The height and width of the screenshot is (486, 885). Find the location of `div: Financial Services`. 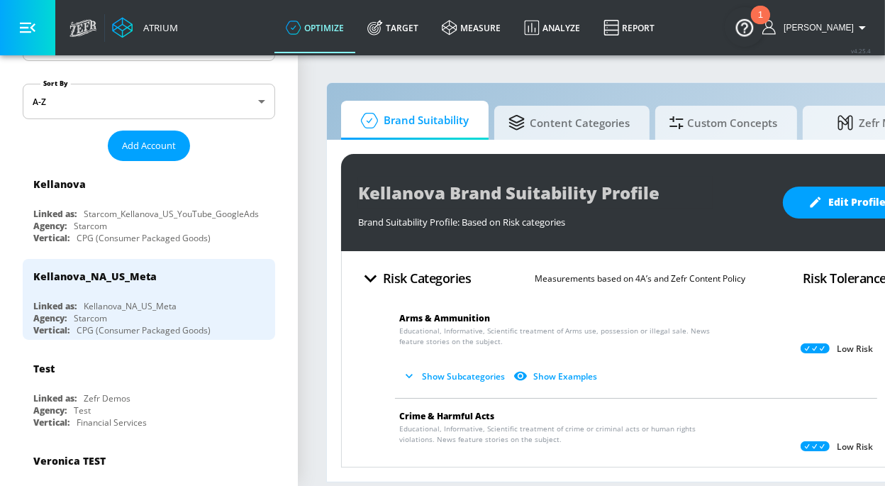

div: Financial Services is located at coordinates (111, 422).